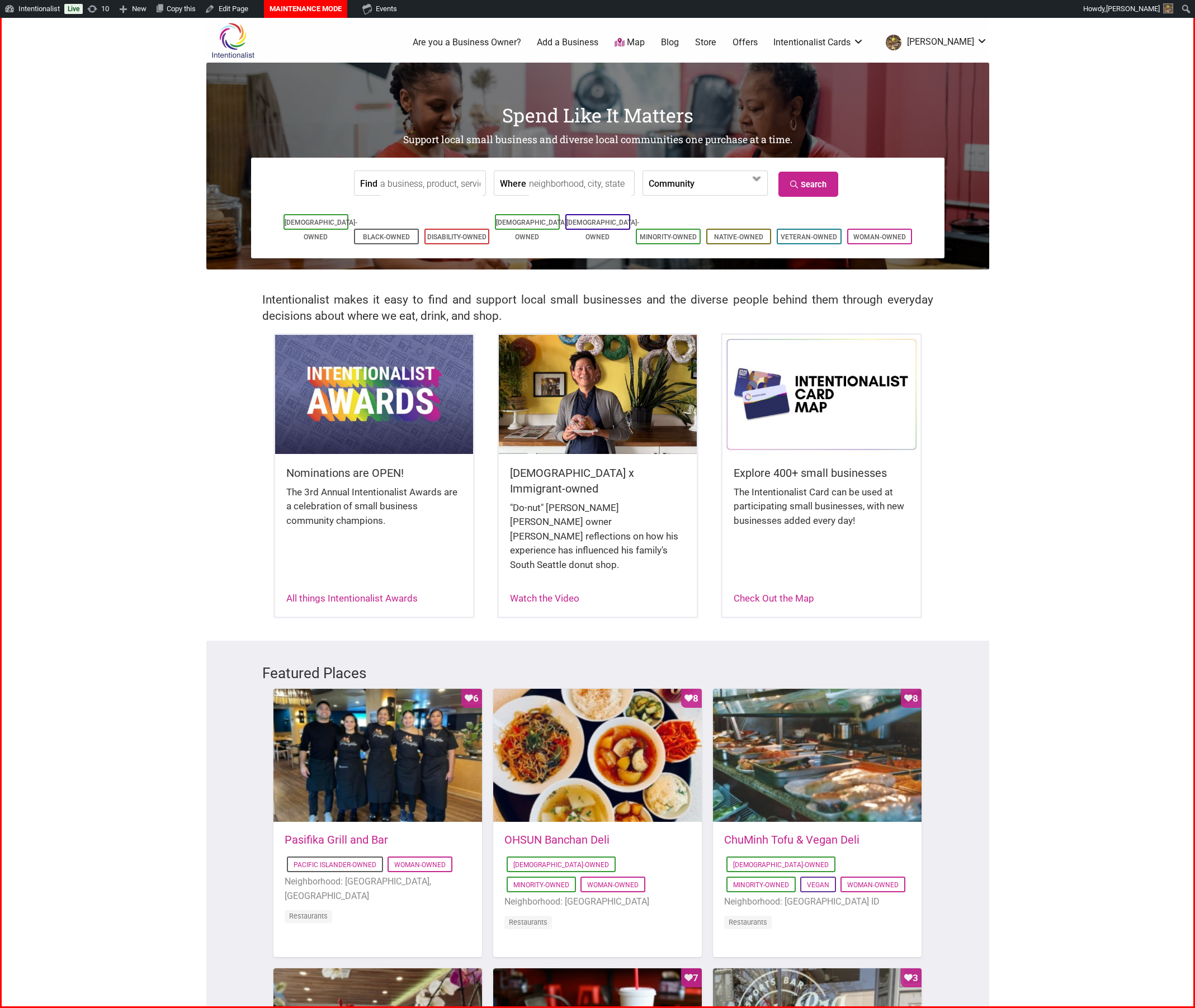  Describe the element at coordinates (232, 40) in the screenshot. I see `img: Intentionalist` at that location.